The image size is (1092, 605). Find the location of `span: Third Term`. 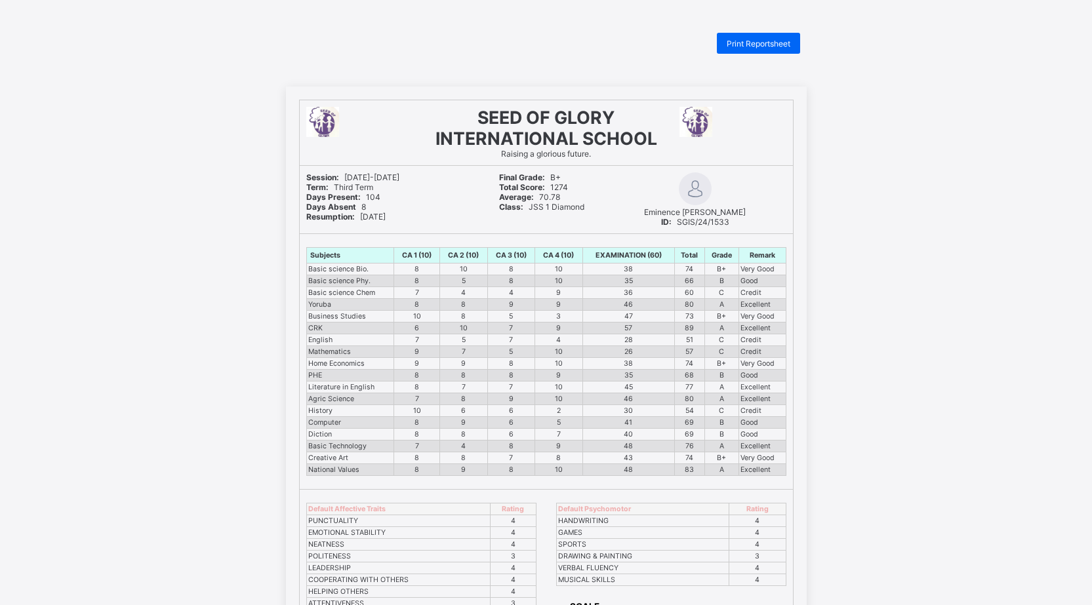

span: Third Term is located at coordinates (340, 187).